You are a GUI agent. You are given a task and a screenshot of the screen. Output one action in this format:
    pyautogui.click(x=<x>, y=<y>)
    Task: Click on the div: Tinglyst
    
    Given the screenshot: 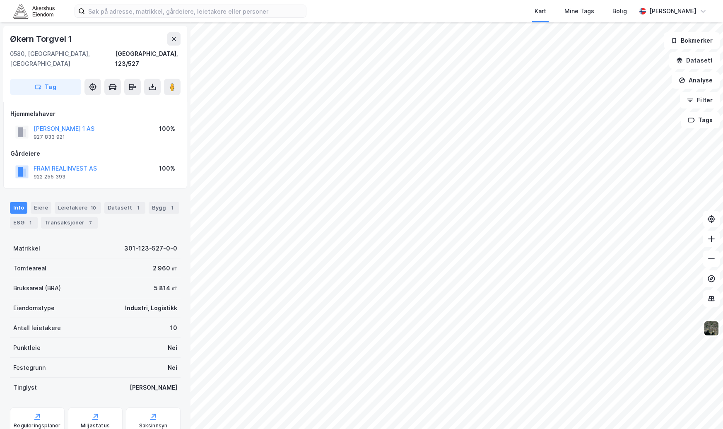 What is the action you would take?
    pyautogui.click(x=25, y=387)
    